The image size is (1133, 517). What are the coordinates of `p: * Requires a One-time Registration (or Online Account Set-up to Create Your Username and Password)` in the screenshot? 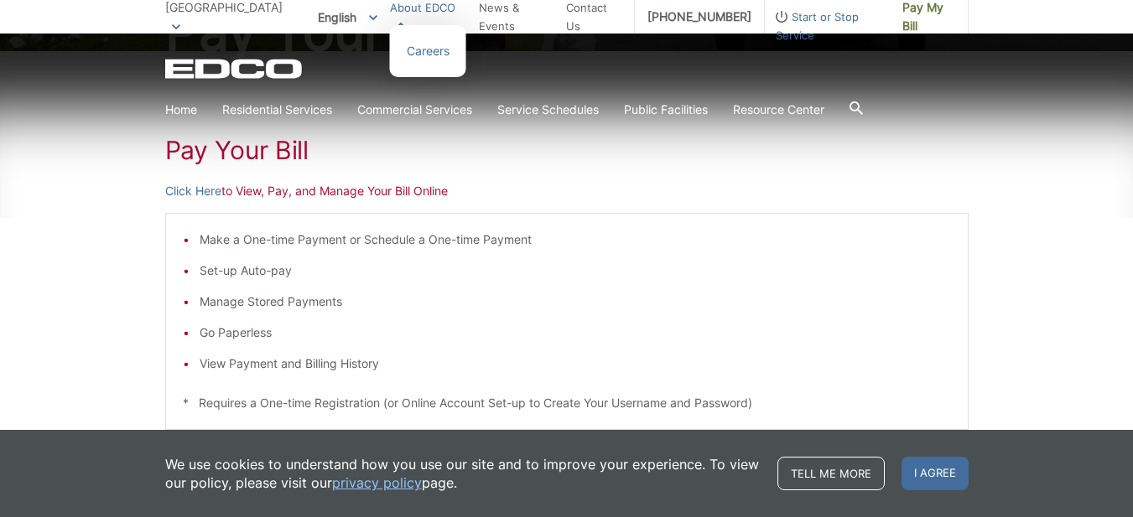 It's located at (567, 403).